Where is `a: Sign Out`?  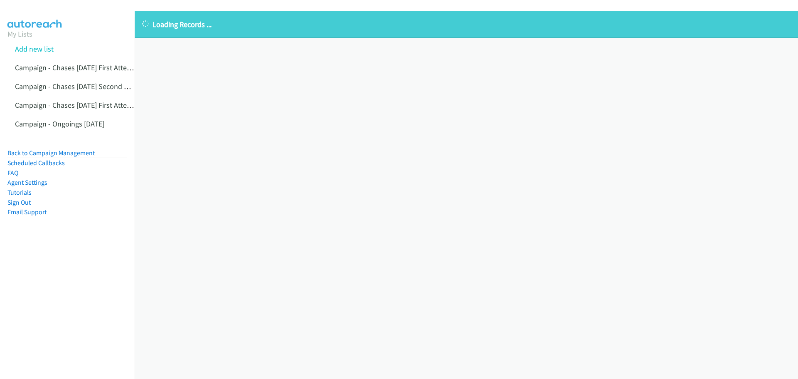 a: Sign Out is located at coordinates (19, 202).